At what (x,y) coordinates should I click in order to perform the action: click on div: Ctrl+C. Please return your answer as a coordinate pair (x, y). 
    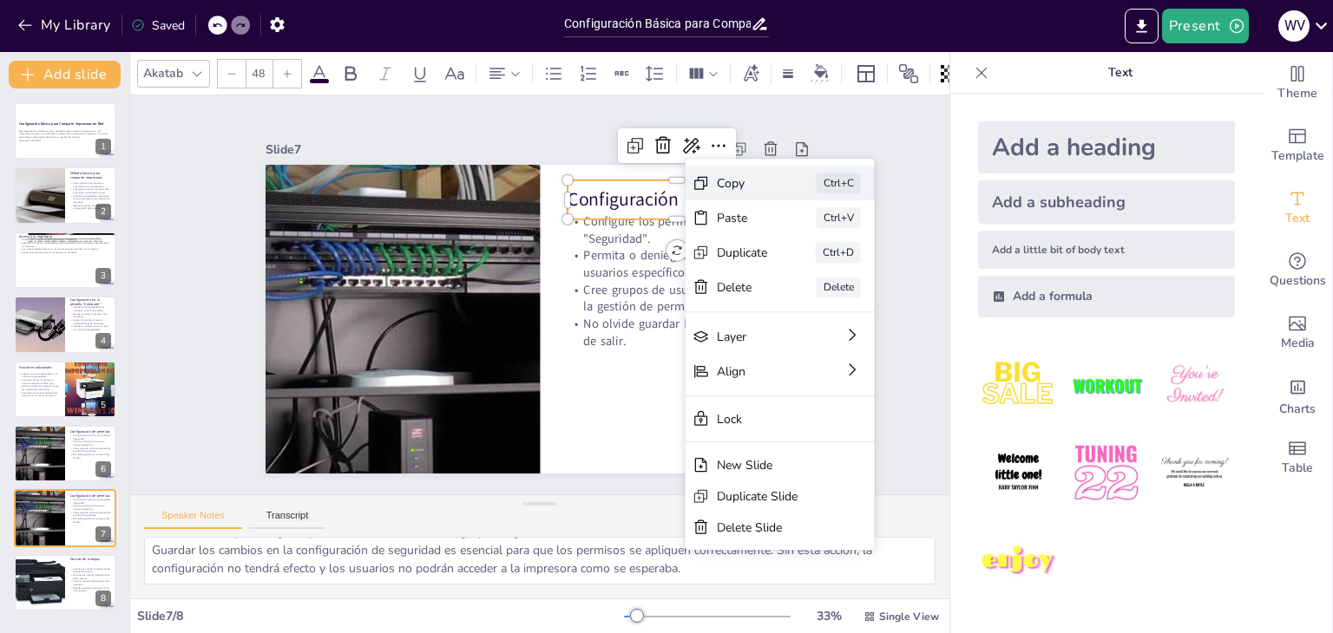
    Looking at the image, I should click on (968, 279).